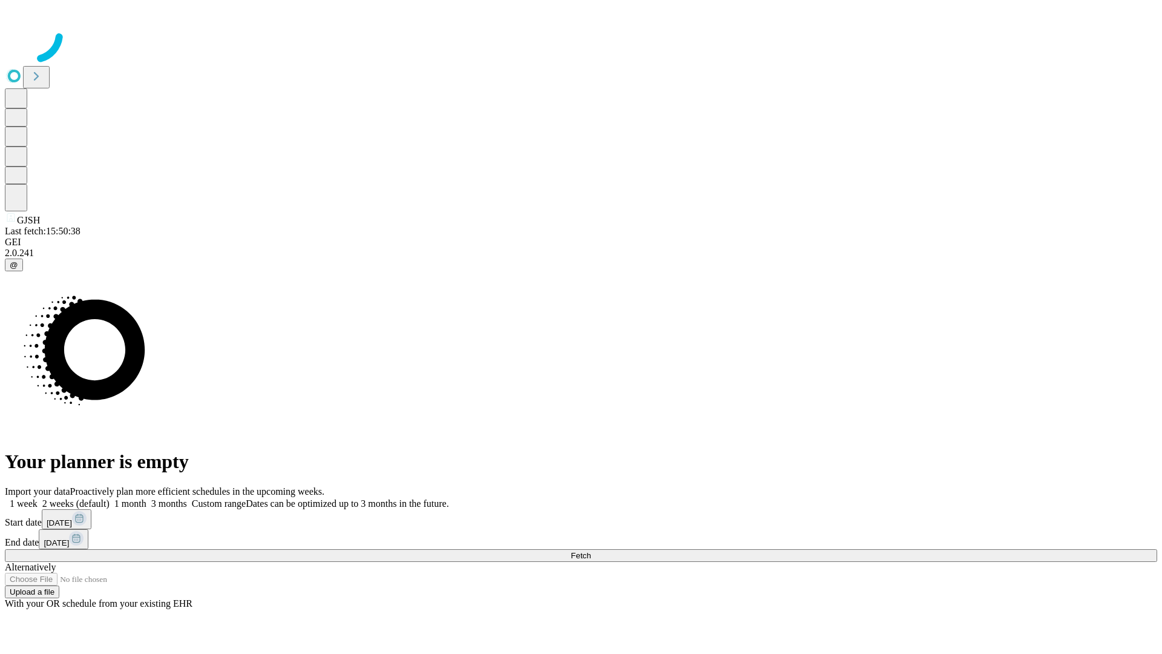 The width and height of the screenshot is (1162, 654). What do you see at coordinates (28, 220) in the screenshot?
I see `span: GJSH` at bounding box center [28, 220].